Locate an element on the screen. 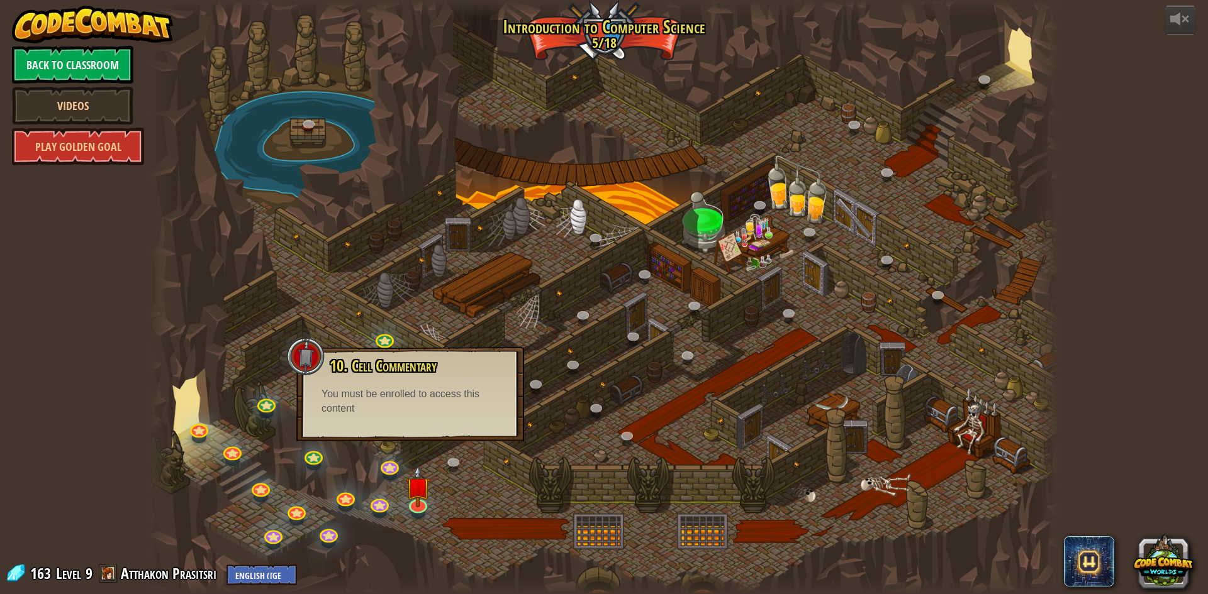 The image size is (1208, 594). div: You must be enrolled to access this content is located at coordinates (410, 402).